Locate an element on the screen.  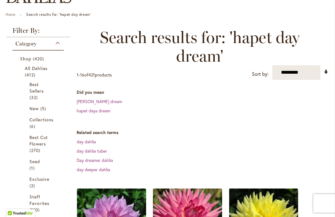
span: 110 is located at coordinates (35, 210).